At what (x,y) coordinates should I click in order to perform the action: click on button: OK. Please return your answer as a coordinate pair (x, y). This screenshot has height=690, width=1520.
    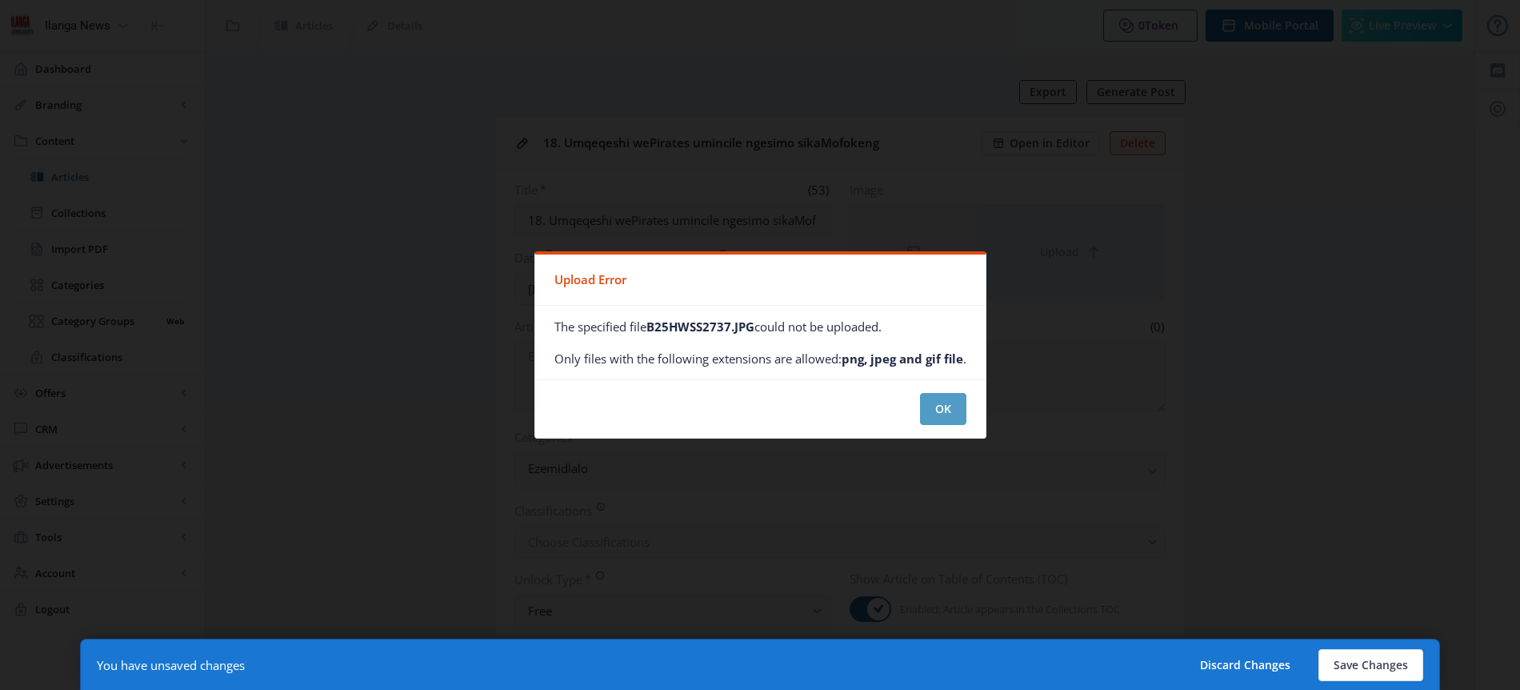
    Looking at the image, I should click on (943, 409).